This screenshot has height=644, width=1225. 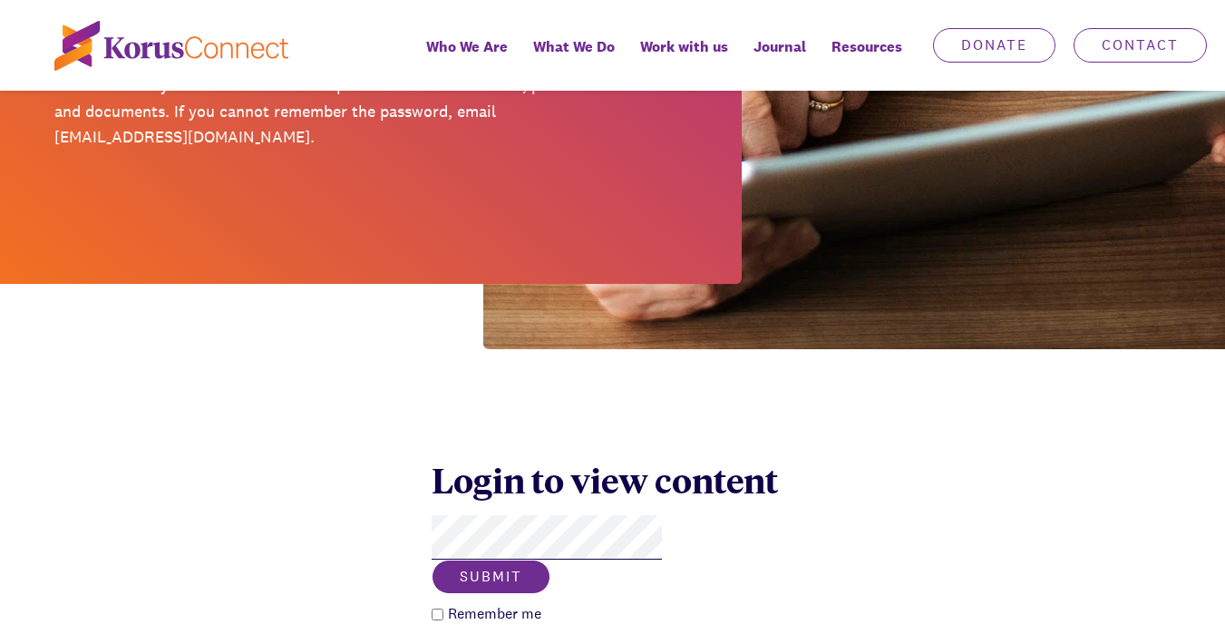 What do you see at coordinates (574, 58) in the screenshot?
I see `a: What We Do` at bounding box center [574, 58].